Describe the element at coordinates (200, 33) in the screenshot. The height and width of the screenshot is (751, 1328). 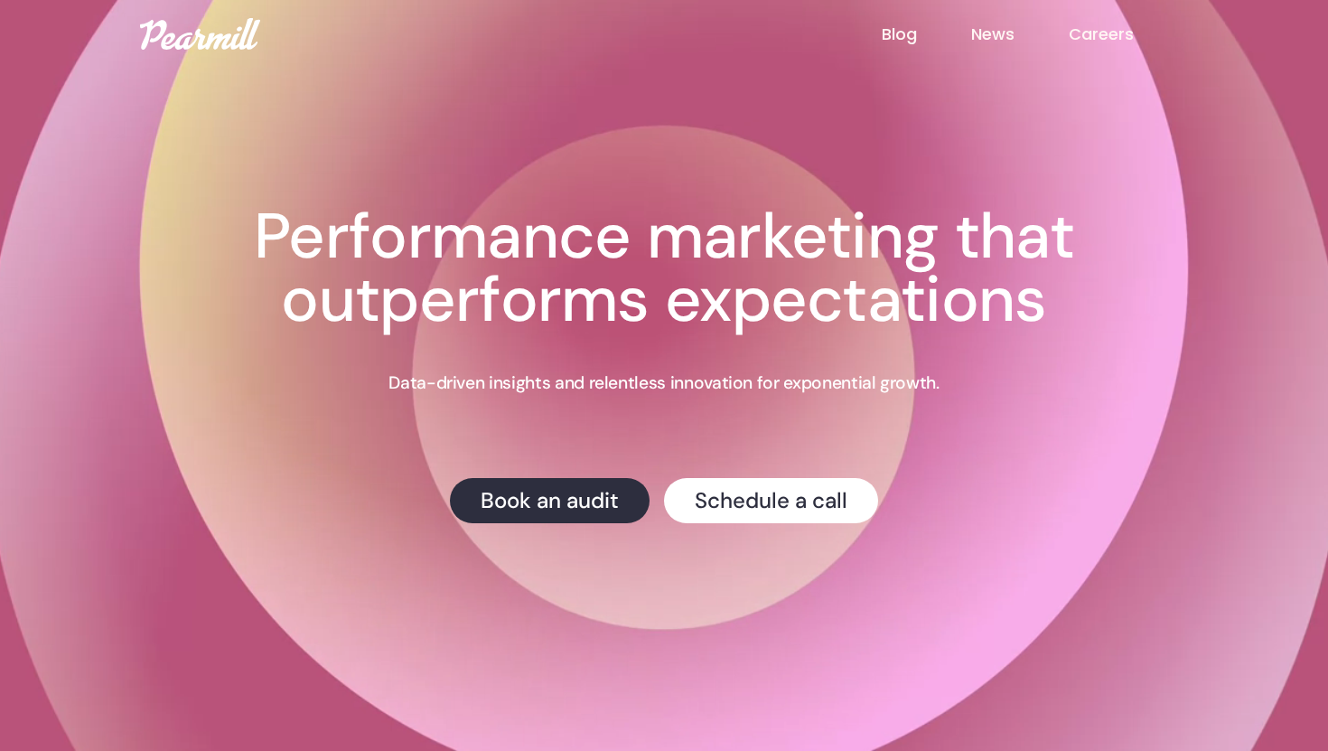
I see `img: Pearmill logo` at that location.